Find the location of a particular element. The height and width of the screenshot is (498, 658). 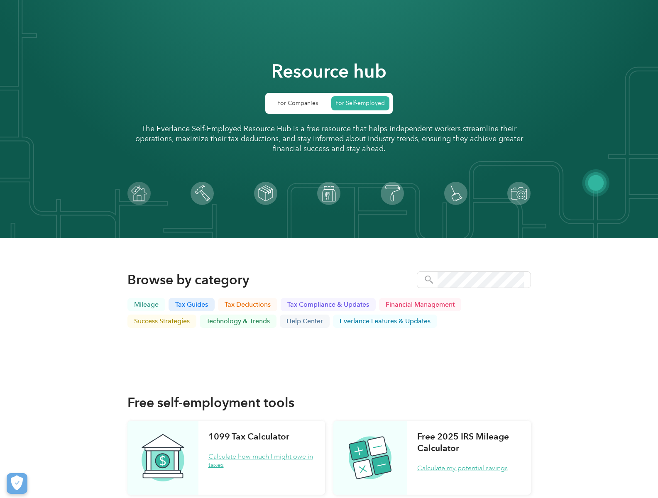

a: Tax guides is located at coordinates (191, 305).